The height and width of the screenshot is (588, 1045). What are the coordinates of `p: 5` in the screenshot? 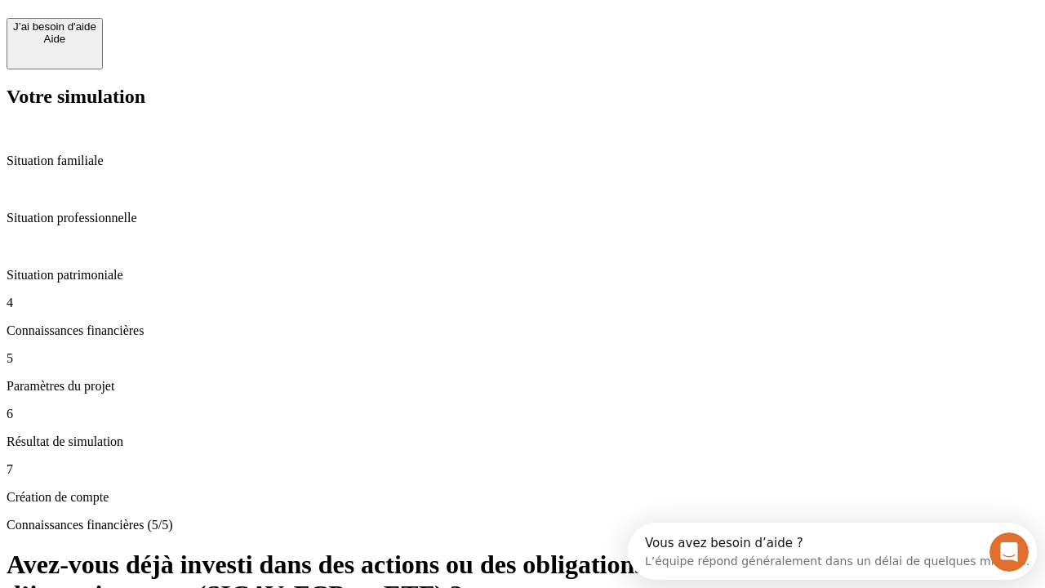 It's located at (523, 358).